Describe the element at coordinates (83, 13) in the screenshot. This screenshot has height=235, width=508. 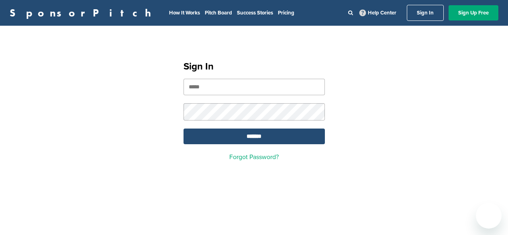
I see `a: SponsorPitch` at that location.